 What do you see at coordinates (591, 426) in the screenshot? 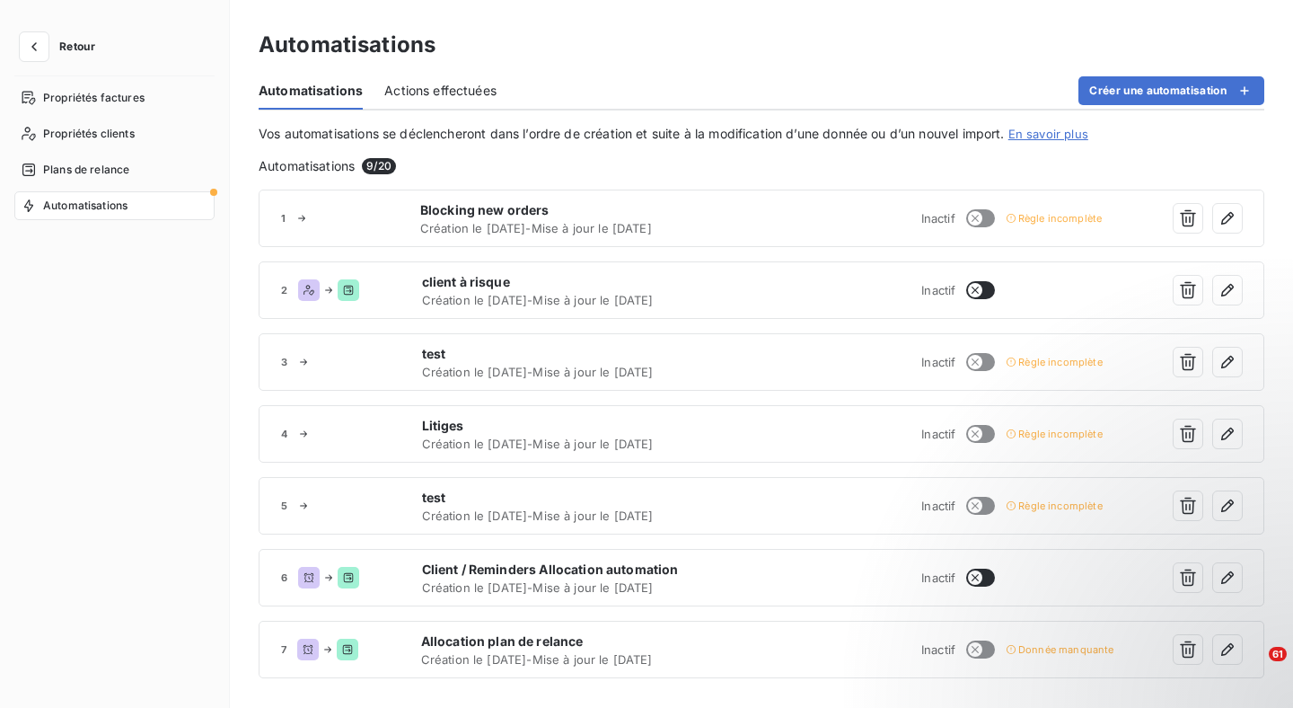
I see `span: Litiges` at bounding box center [591, 426].